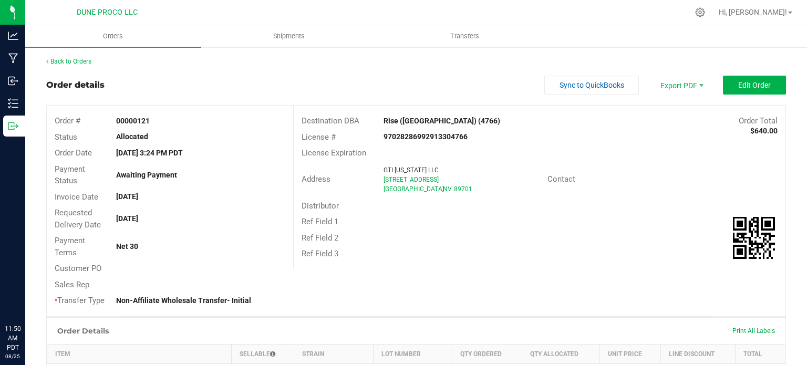 This screenshot has width=807, height=365. Describe the element at coordinates (113, 36) in the screenshot. I see `a: Orders` at that location.